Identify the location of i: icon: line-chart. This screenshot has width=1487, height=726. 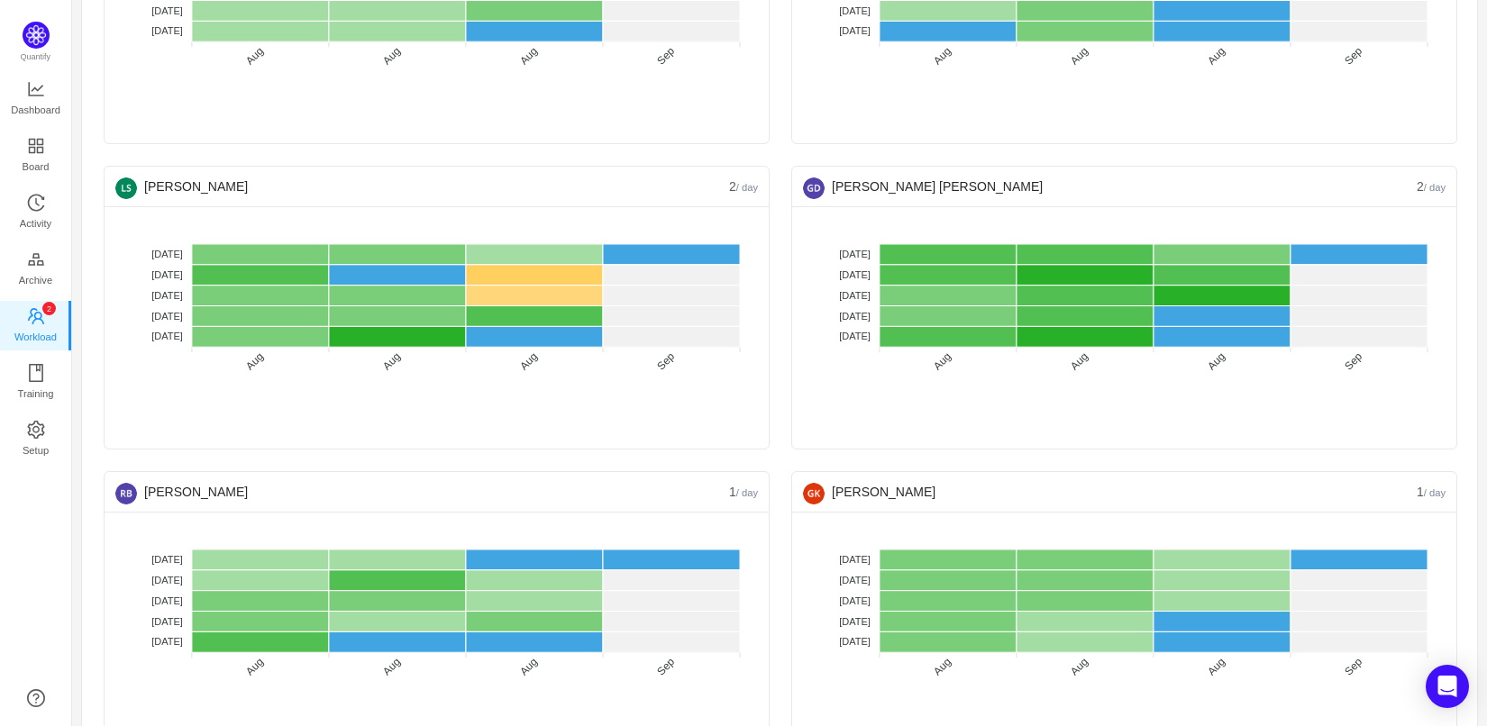
(36, 89).